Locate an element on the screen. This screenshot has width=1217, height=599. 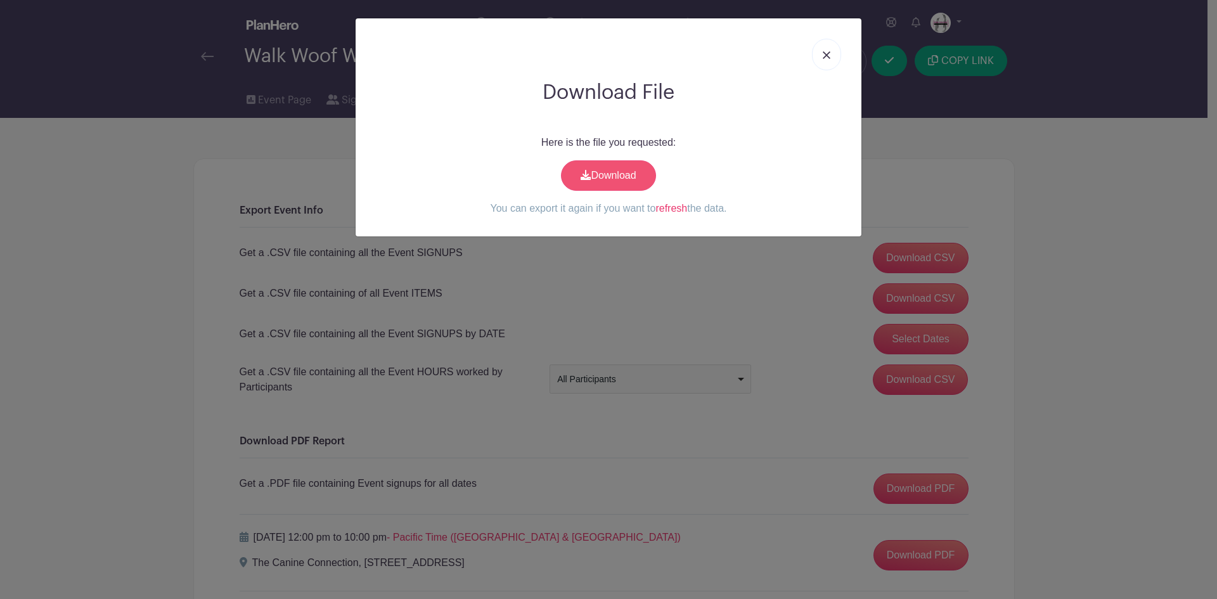
p: You can export it again if you want to the data. is located at coordinates (609, 209).